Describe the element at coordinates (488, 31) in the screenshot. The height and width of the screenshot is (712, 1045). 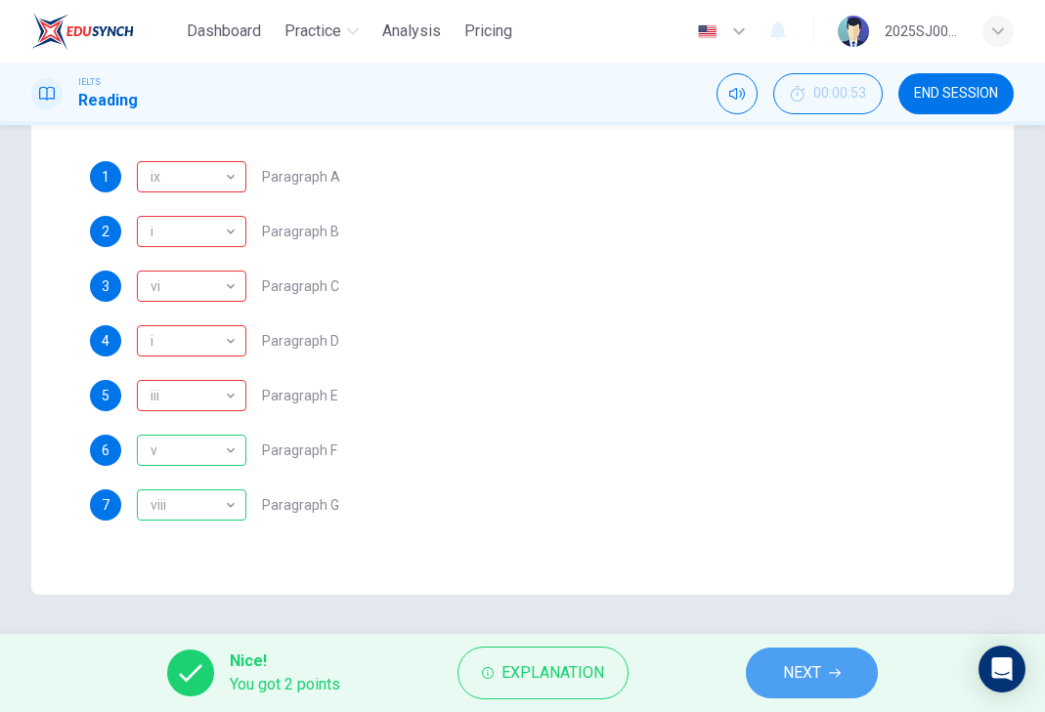
I see `a: Pricing` at that location.